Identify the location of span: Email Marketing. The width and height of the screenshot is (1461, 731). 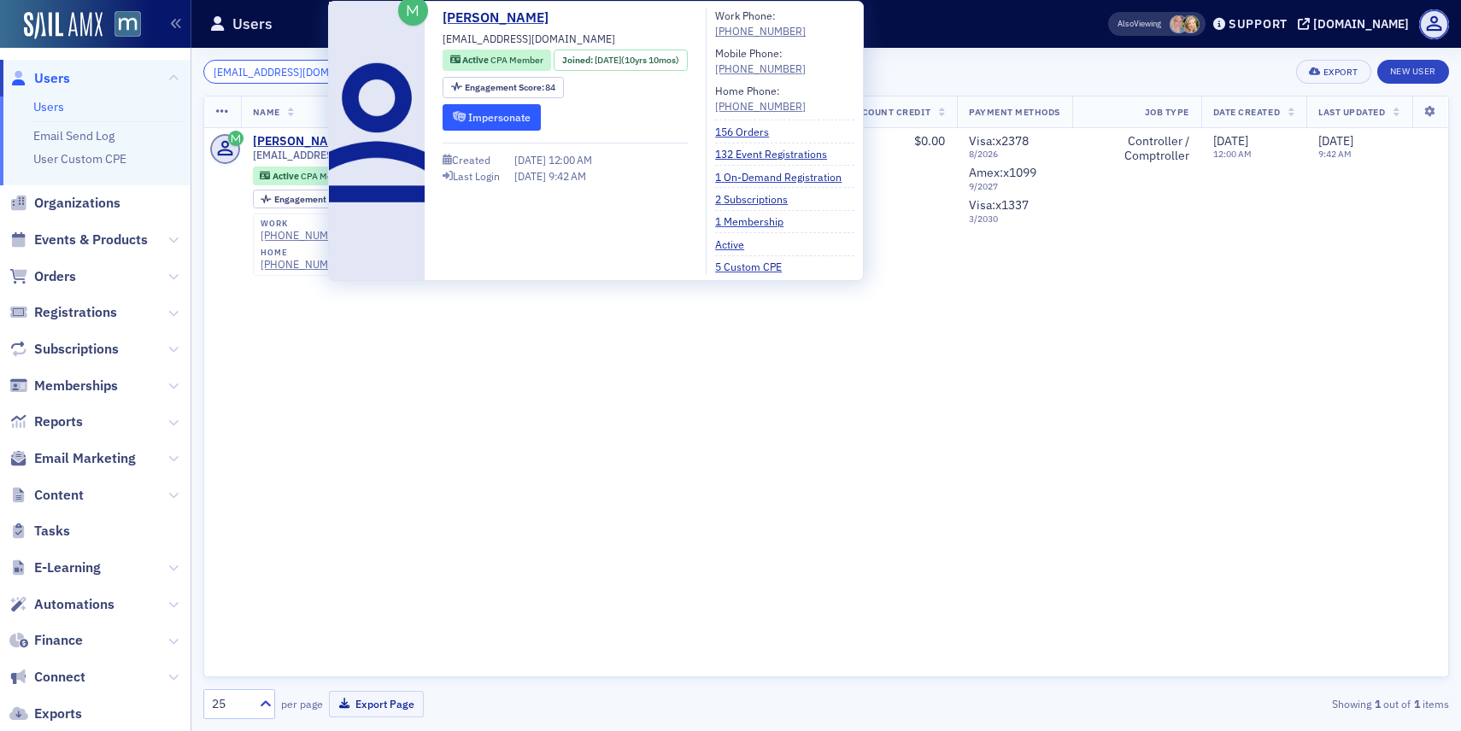
(85, 459).